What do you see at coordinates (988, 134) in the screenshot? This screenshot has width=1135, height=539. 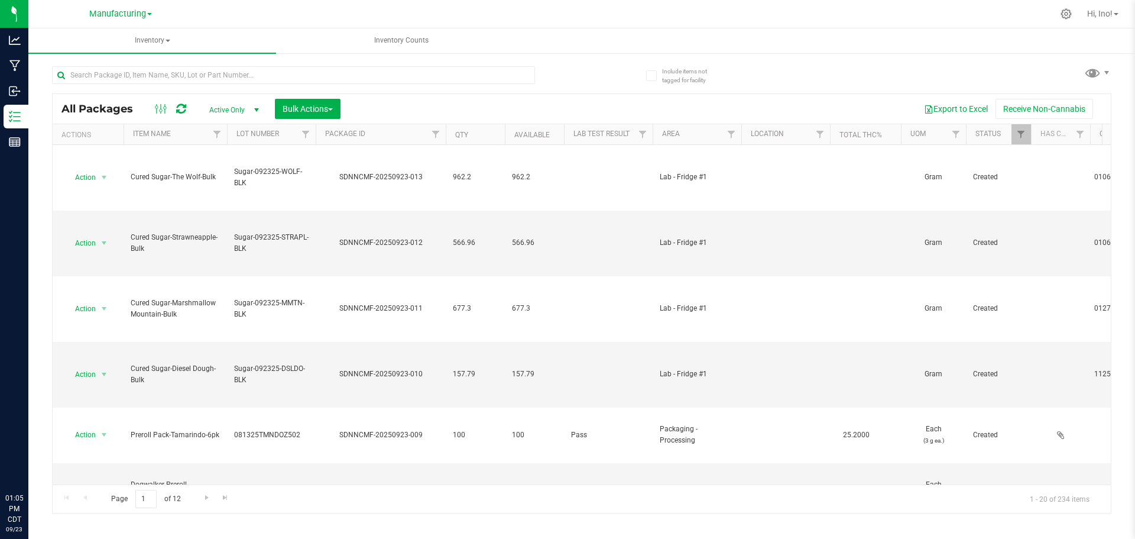 I see `a: Status` at bounding box center [988, 134].